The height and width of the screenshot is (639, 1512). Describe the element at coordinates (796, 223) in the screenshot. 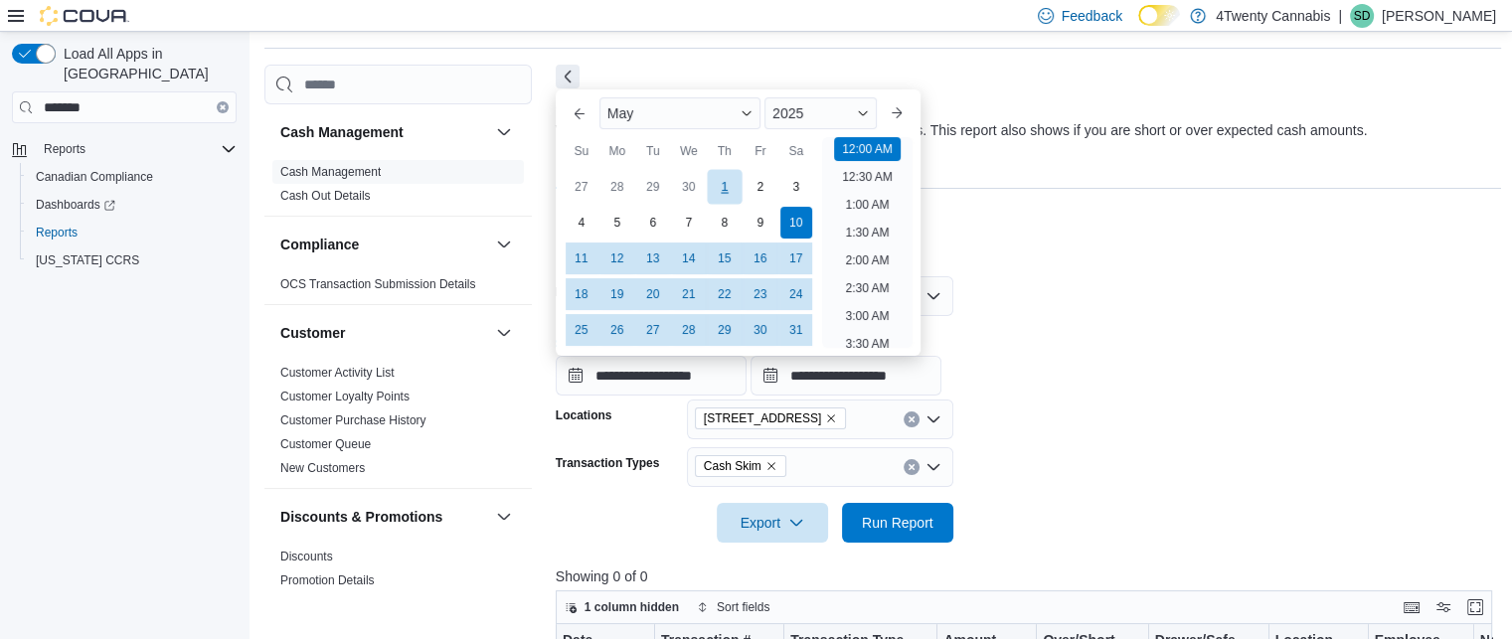

I see `div: day-10` at that location.